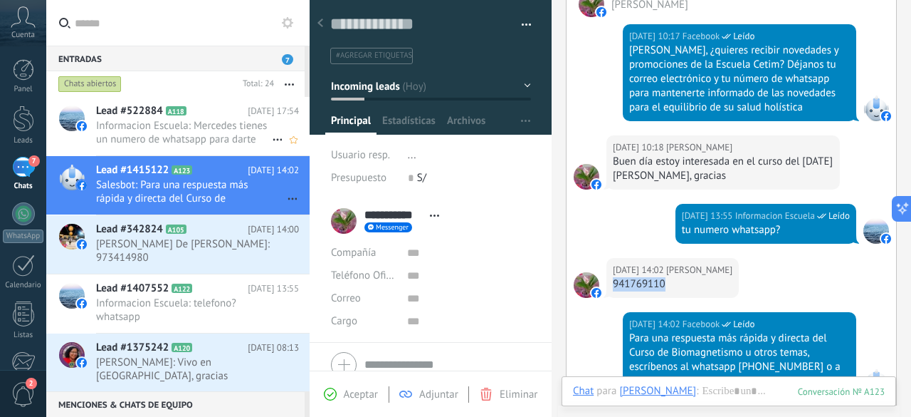  What do you see at coordinates (439, 394) in the screenshot?
I see `span: Adjuntar` at bounding box center [439, 394].